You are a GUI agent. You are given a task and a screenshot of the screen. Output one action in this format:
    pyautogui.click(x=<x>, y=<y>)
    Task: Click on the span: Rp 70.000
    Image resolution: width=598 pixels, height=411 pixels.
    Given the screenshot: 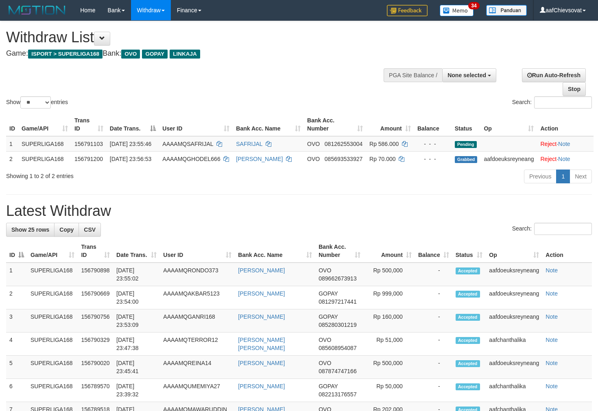 What is the action you would take?
    pyautogui.click(x=382, y=159)
    